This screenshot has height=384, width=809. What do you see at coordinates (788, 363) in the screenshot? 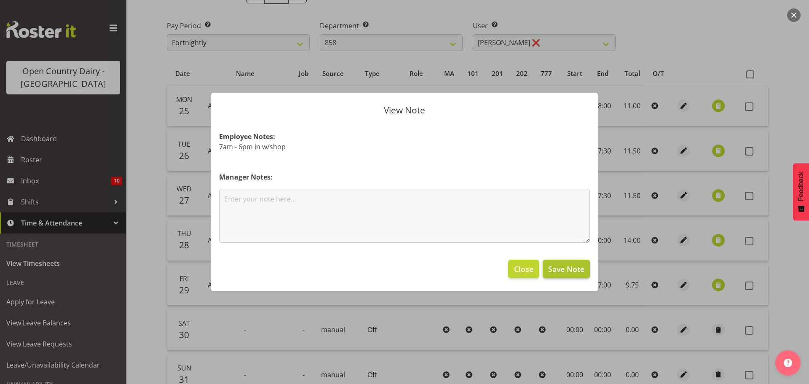
I see `img: help-xxl-2.png` at bounding box center [788, 363].